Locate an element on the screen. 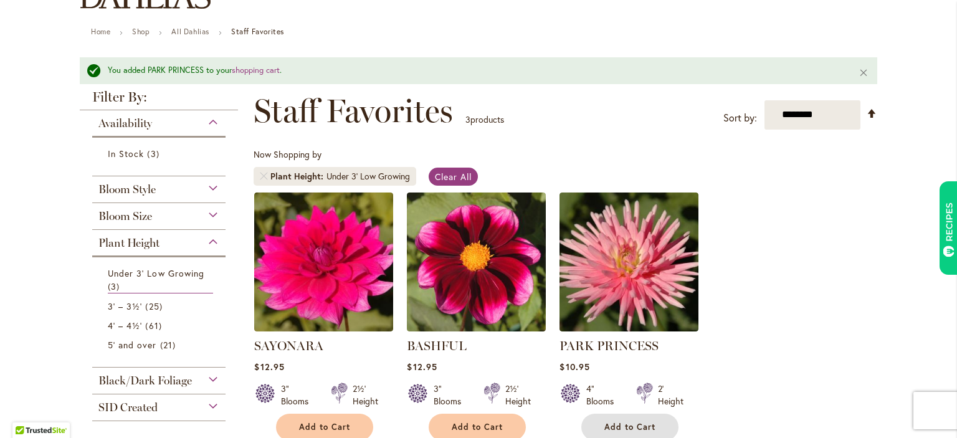 The image size is (957, 438). a: 5' and over 21 is located at coordinates (160, 344).